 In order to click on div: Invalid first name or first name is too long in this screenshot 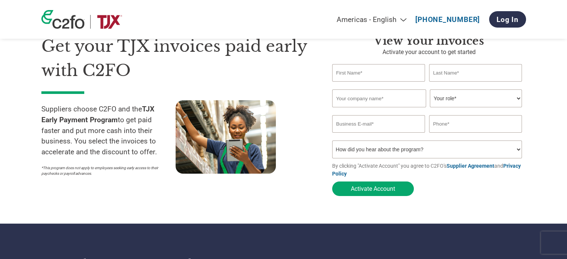, I will do `click(379, 84)`.